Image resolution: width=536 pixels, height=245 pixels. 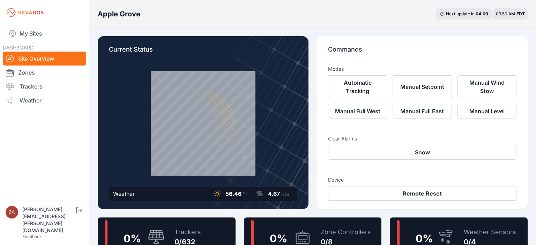 I want to click on button: Manual Setpoint, so click(x=422, y=87).